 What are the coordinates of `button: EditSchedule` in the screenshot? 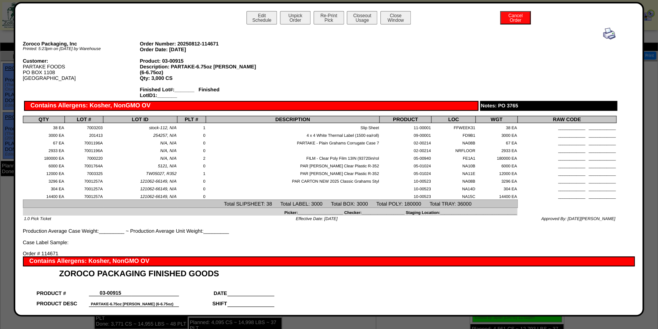 It's located at (262, 18).